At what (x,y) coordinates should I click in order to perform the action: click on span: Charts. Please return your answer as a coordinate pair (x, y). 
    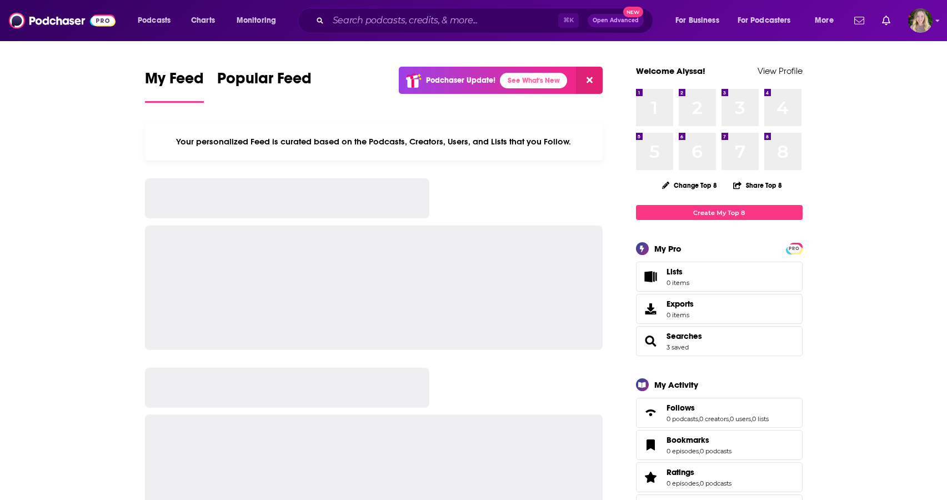
    Looking at the image, I should click on (203, 21).